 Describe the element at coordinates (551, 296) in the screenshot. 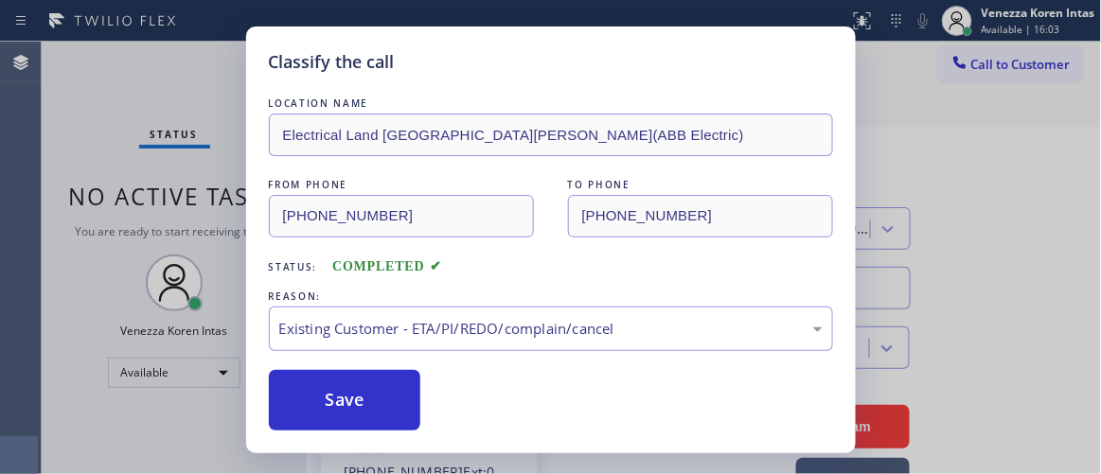

I see `div: REASON:` at that location.